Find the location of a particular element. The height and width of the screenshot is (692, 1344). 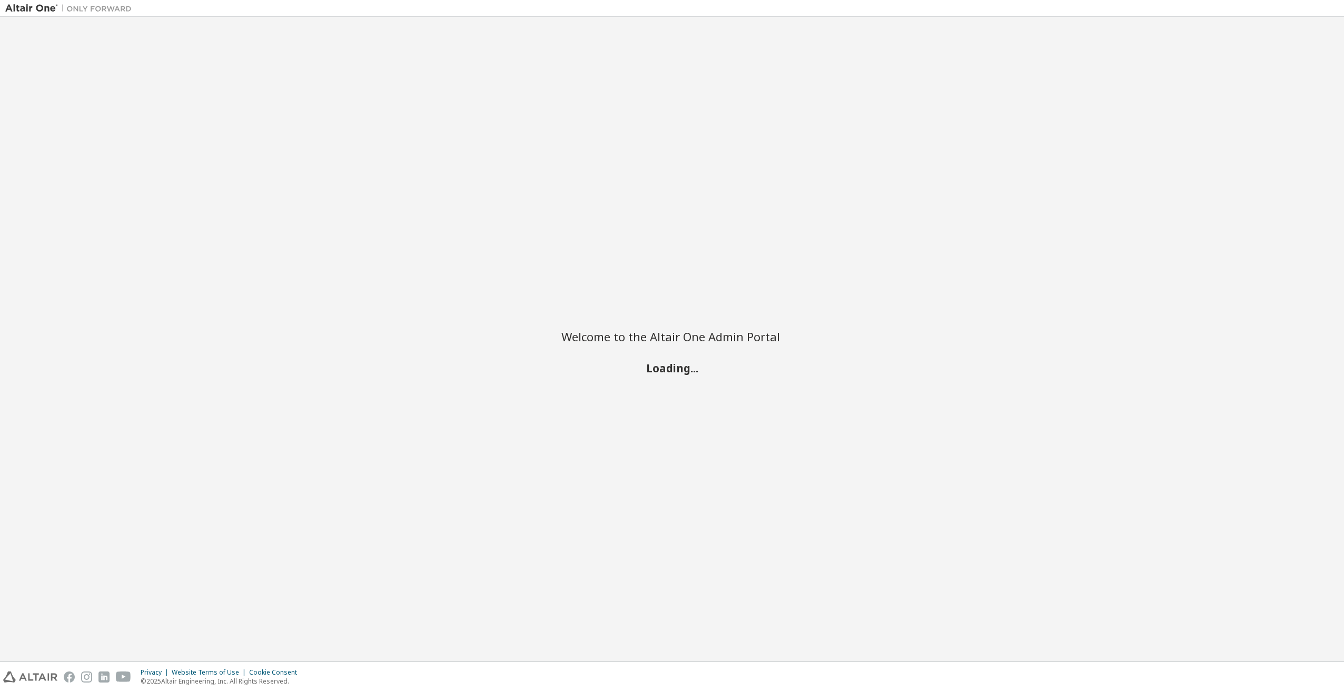

img: instagram.svg is located at coordinates (86, 677).